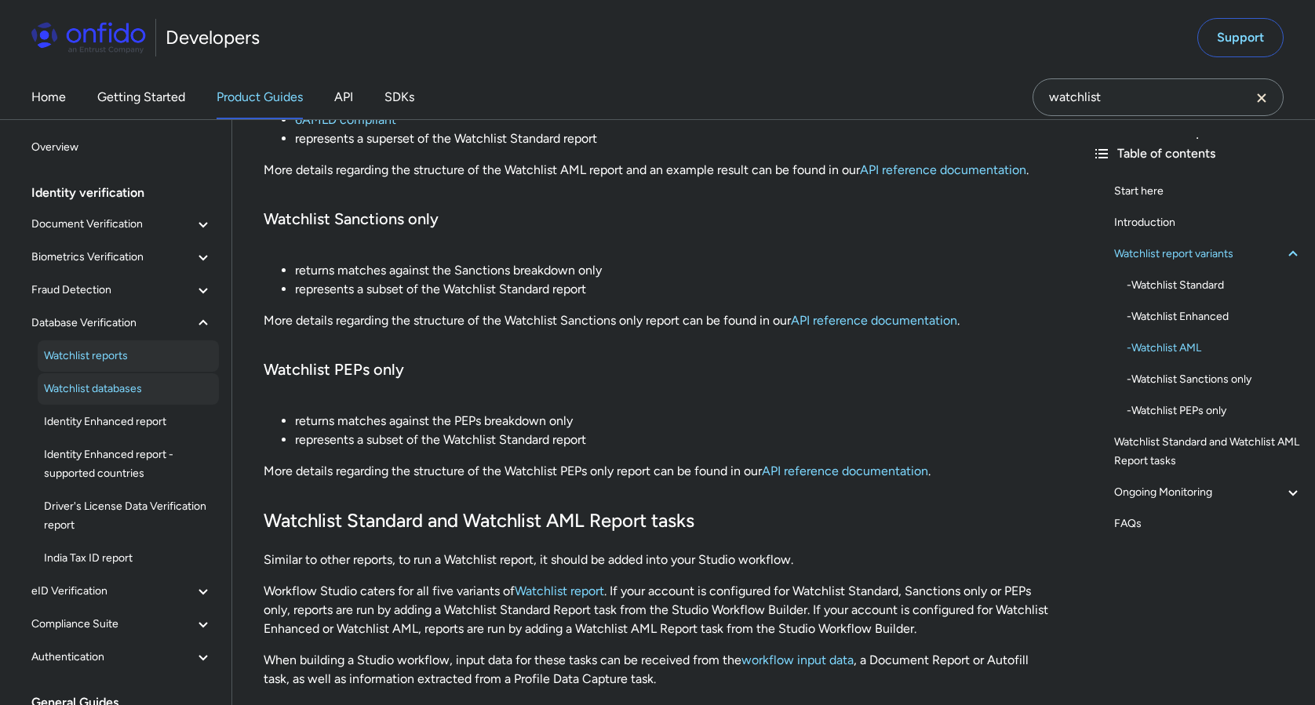 Image resolution: width=1315 pixels, height=705 pixels. I want to click on a: Getting Started, so click(141, 97).